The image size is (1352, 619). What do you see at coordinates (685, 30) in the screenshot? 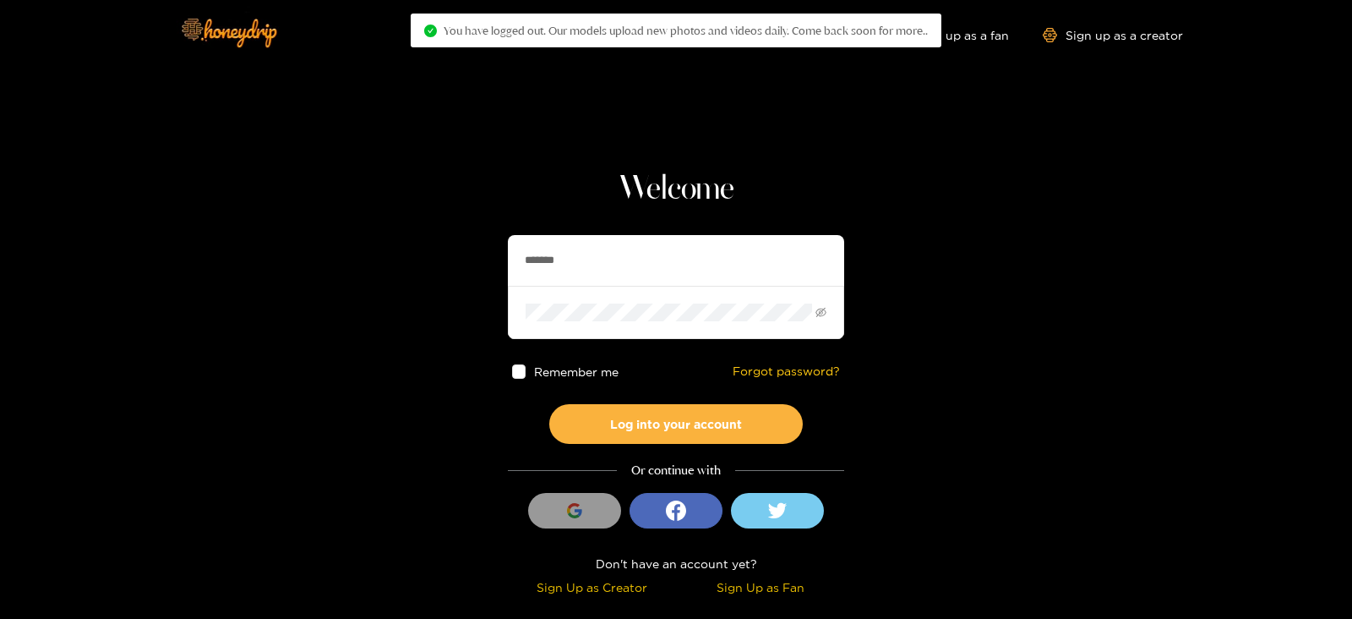
I see `span: You have logged out. Our models upload new photos and videos daily. Come back soon for more..` at bounding box center [685, 30].